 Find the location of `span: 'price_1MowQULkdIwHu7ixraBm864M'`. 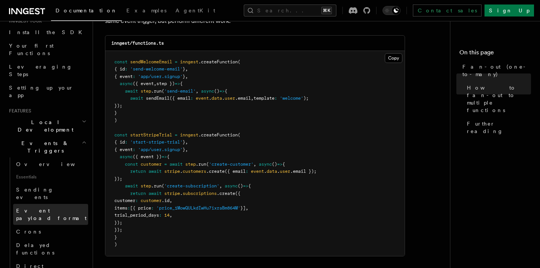

span: 'price_1MowQULkdIwHu7ixraBm864M' is located at coordinates (199, 208).